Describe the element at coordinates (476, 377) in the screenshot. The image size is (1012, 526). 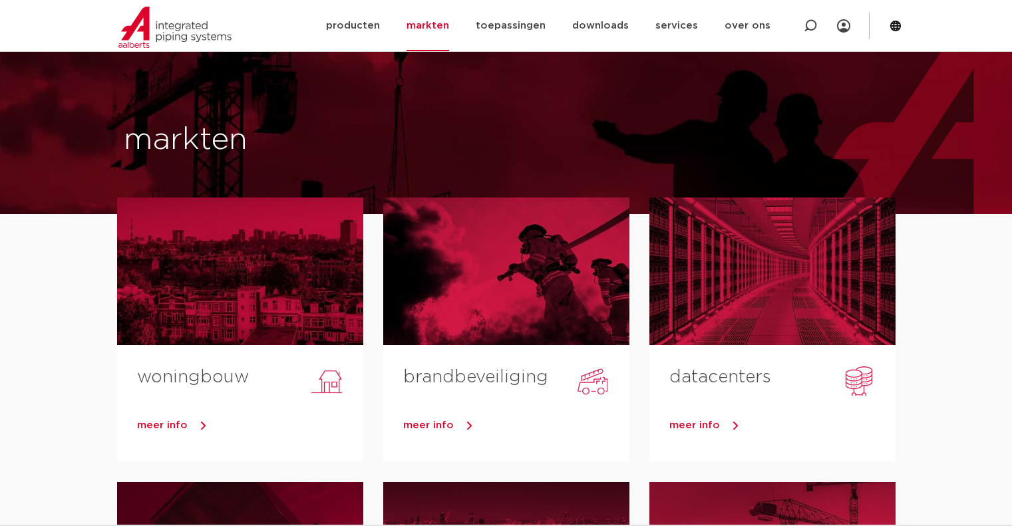
I see `a: brandbeveiliging` at that location.